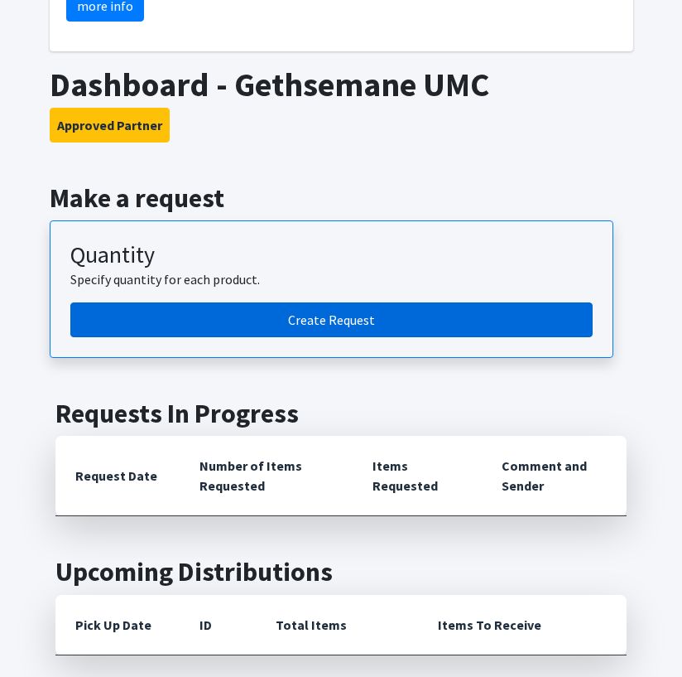  I want to click on h1: Dashboard - Gethsemane UMC, so click(341, 84).